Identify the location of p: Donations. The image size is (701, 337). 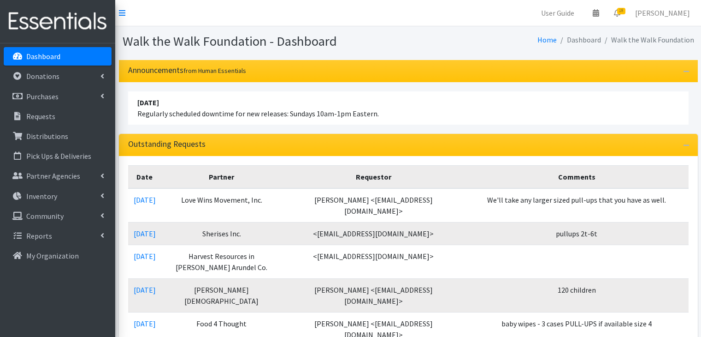
(43, 76).